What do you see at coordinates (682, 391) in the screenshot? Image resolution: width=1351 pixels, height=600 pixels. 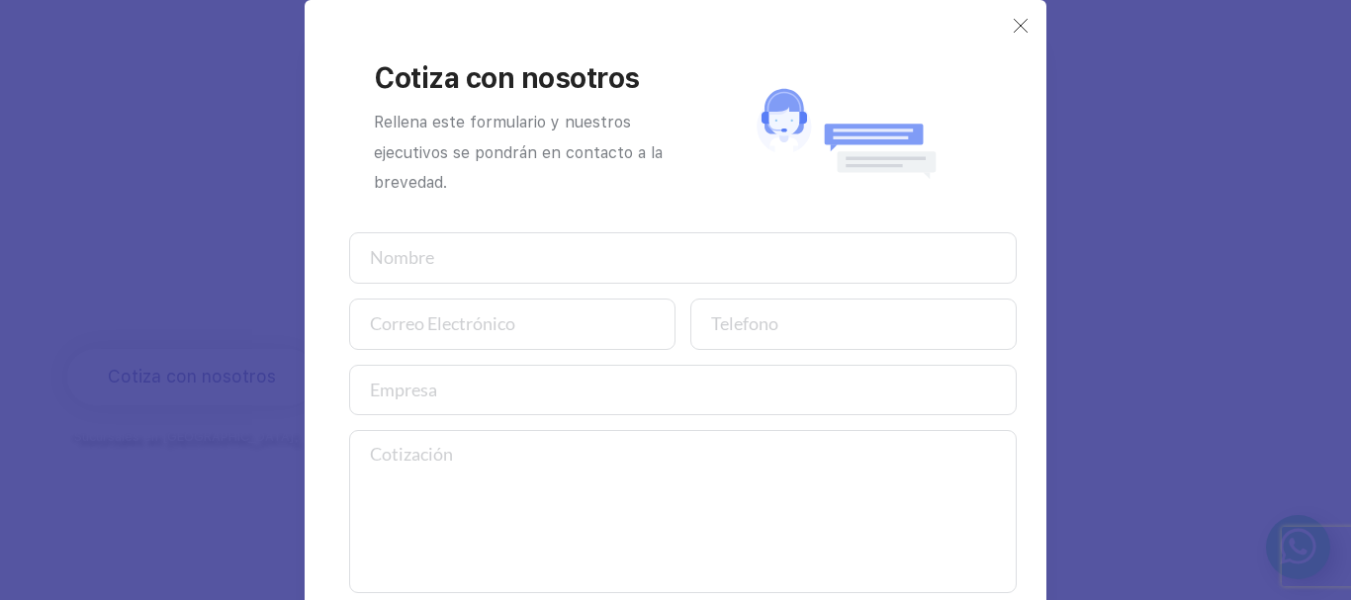 I see `input: Empresa` at bounding box center [682, 391].